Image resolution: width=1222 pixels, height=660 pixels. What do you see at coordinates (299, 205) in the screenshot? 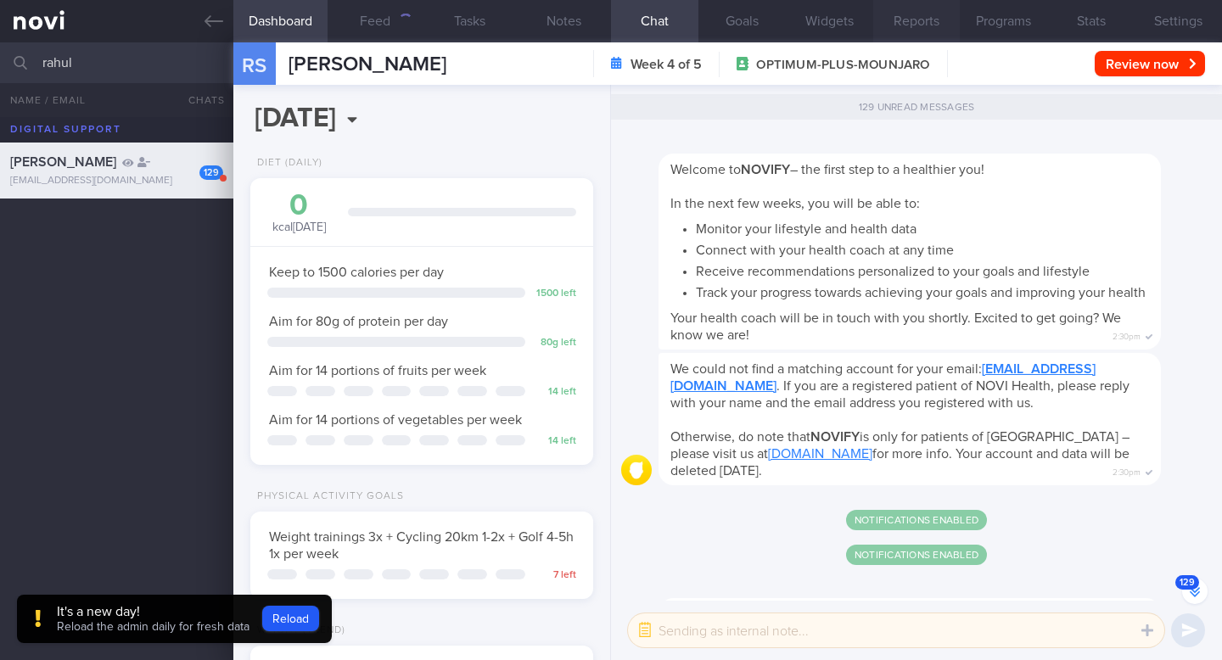
I see `div: 0` at bounding box center [299, 205].